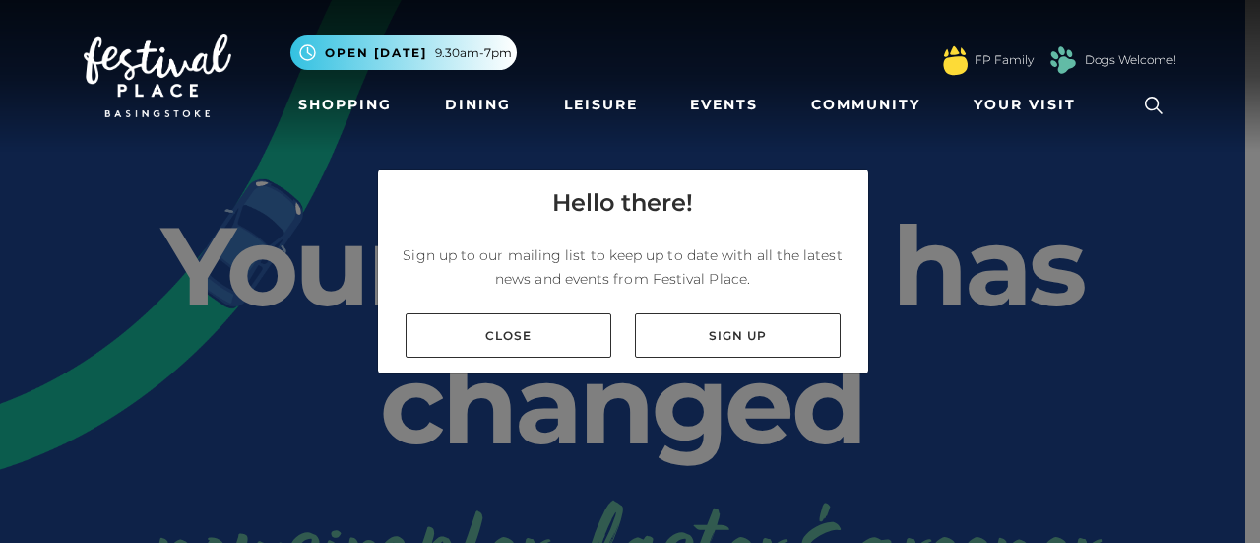 The height and width of the screenshot is (543, 1260). Describe the element at coordinates (478, 104) in the screenshot. I see `a: Dining` at that location.